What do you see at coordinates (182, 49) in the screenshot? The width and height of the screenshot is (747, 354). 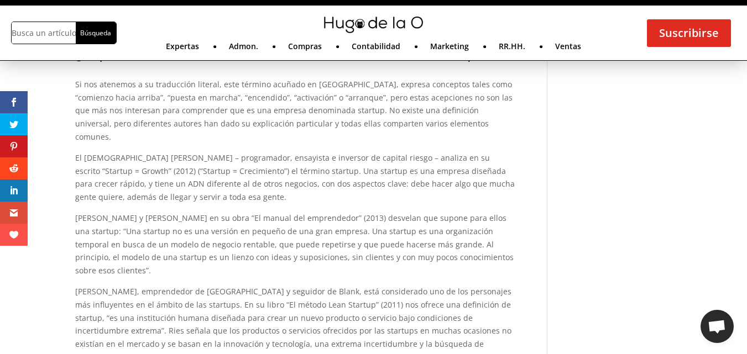 I see `a: Expertas` at bounding box center [182, 49].